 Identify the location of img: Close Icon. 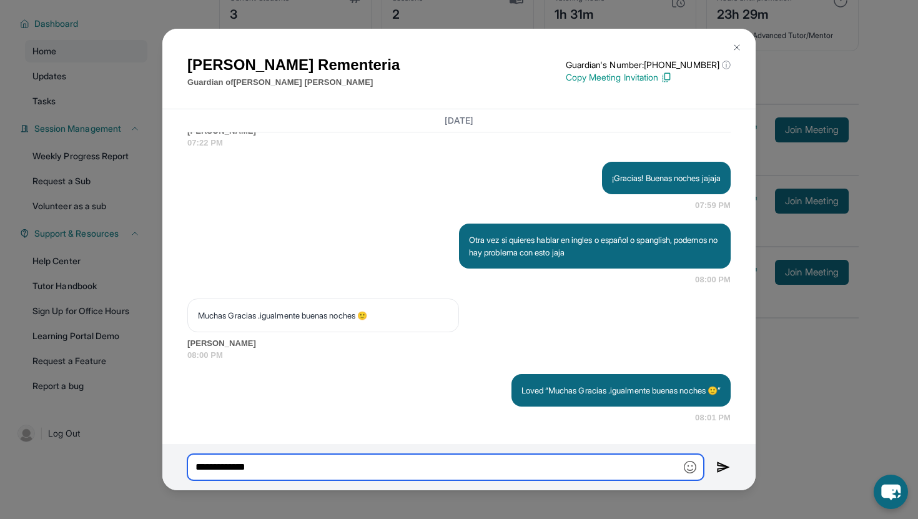
(737, 47).